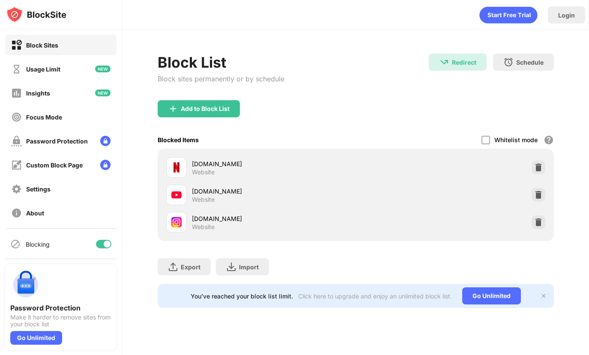  I want to click on div: Blocked Items, so click(178, 140).